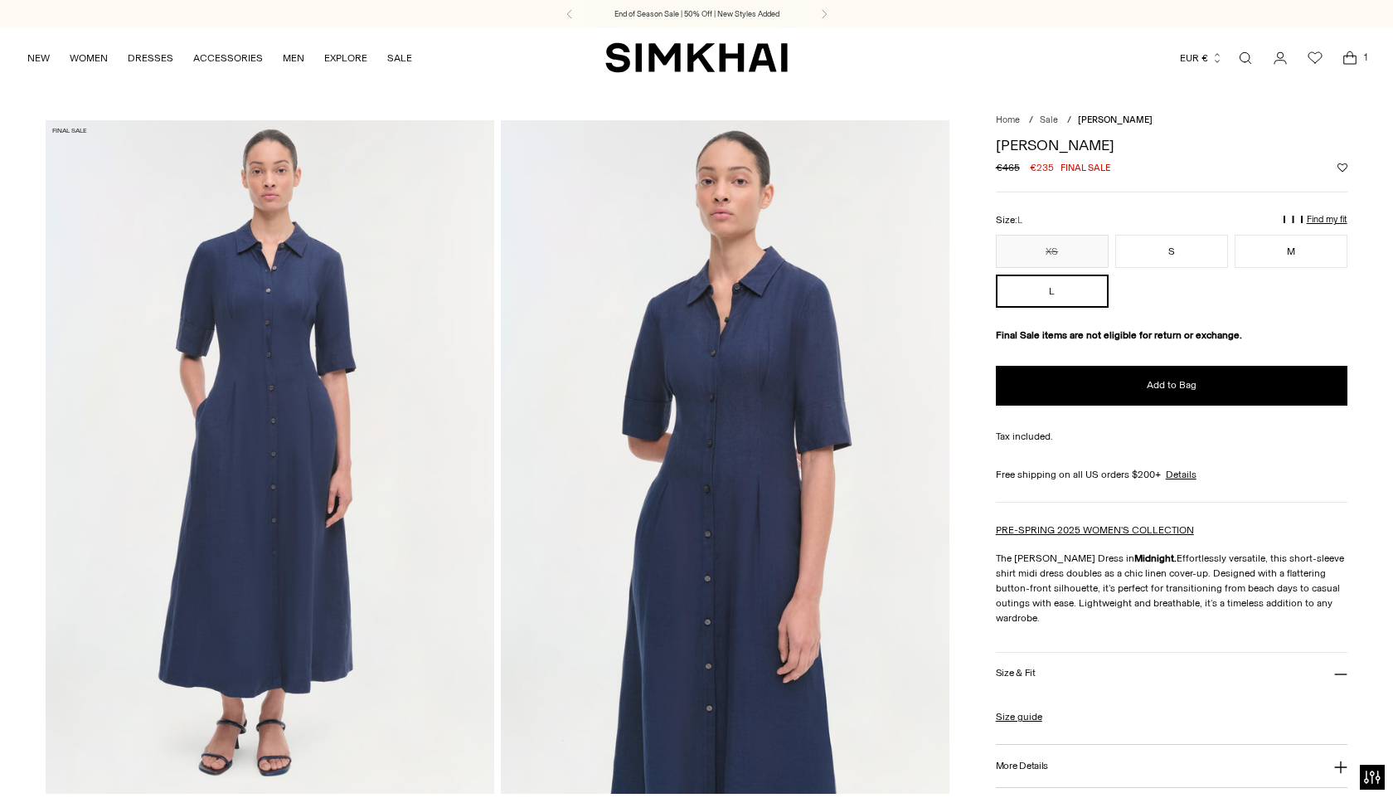 The height and width of the screenshot is (798, 1393). Describe the element at coordinates (1315, 58) in the screenshot. I see `a: Wishlist` at that location.